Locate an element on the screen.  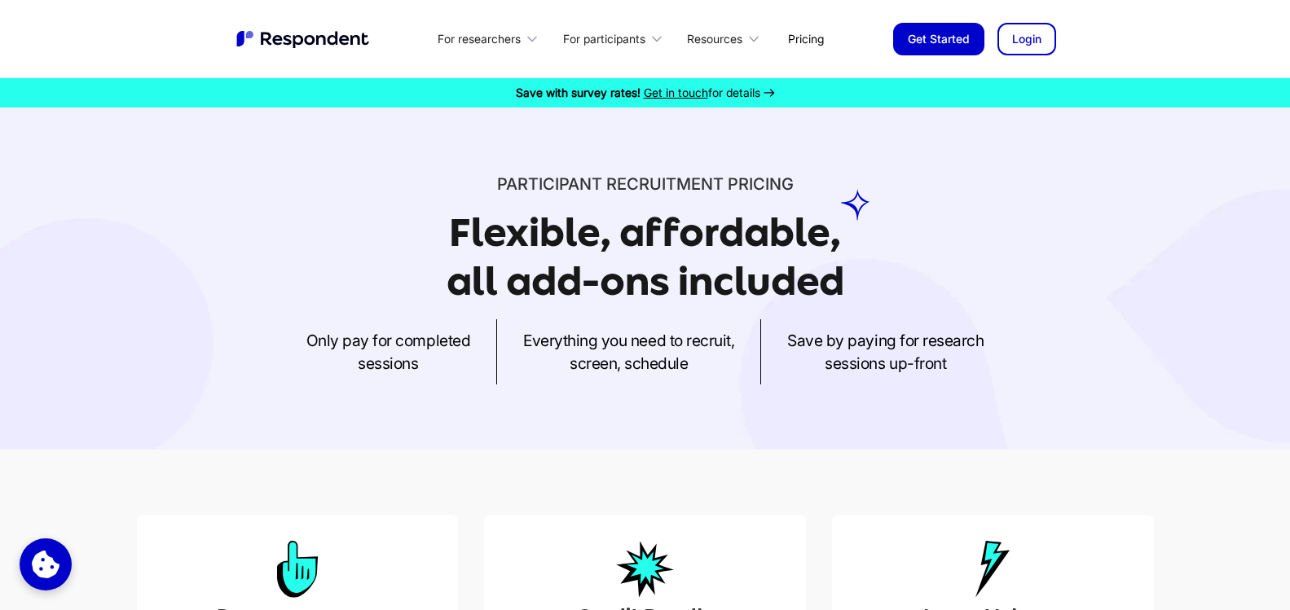
span: Get in touch is located at coordinates (676, 92).